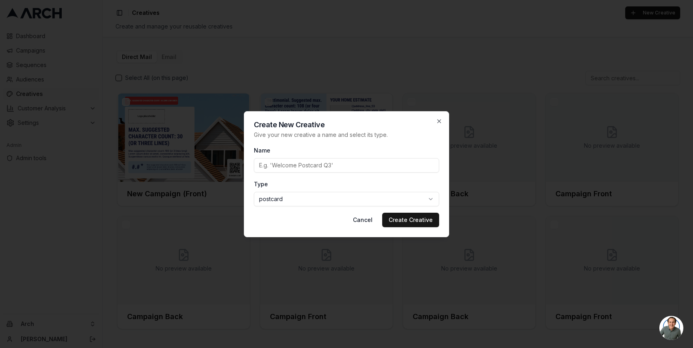 The width and height of the screenshot is (693, 348). Describe the element at coordinates (262, 150) in the screenshot. I see `label: Name` at that location.